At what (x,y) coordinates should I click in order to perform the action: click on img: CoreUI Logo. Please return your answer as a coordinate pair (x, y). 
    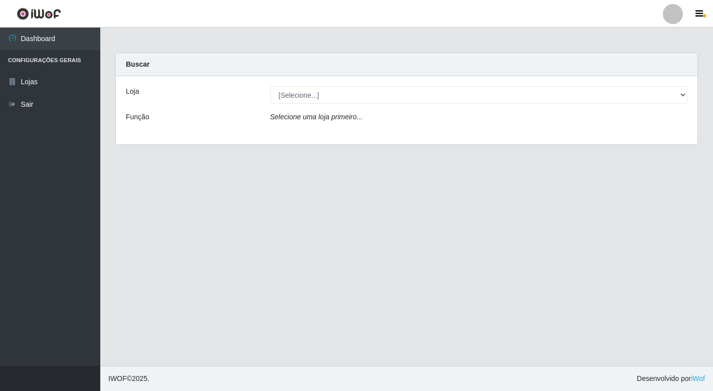
    Looking at the image, I should click on (39, 14).